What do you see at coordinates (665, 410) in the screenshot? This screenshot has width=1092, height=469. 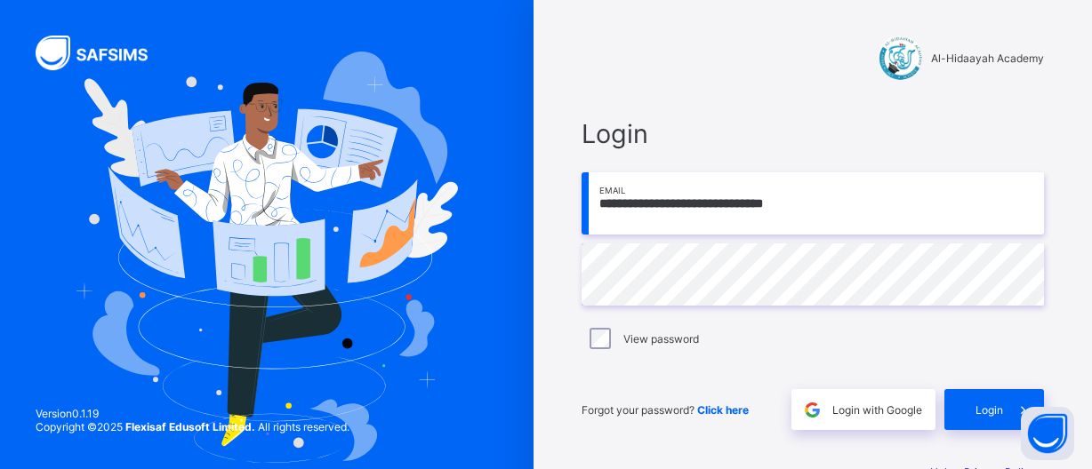 I see `span: Forgot your password?` at bounding box center [665, 410].